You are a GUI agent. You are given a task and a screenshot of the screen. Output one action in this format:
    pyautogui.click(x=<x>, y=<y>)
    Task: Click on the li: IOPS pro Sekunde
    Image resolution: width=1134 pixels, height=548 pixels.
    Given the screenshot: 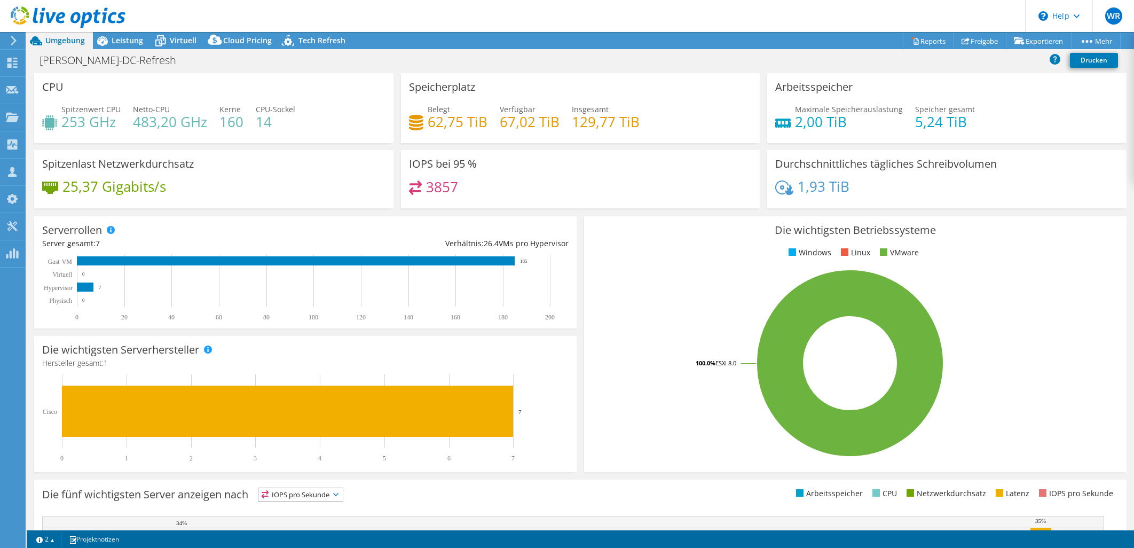 What is the action you would take?
    pyautogui.click(x=1075, y=493)
    